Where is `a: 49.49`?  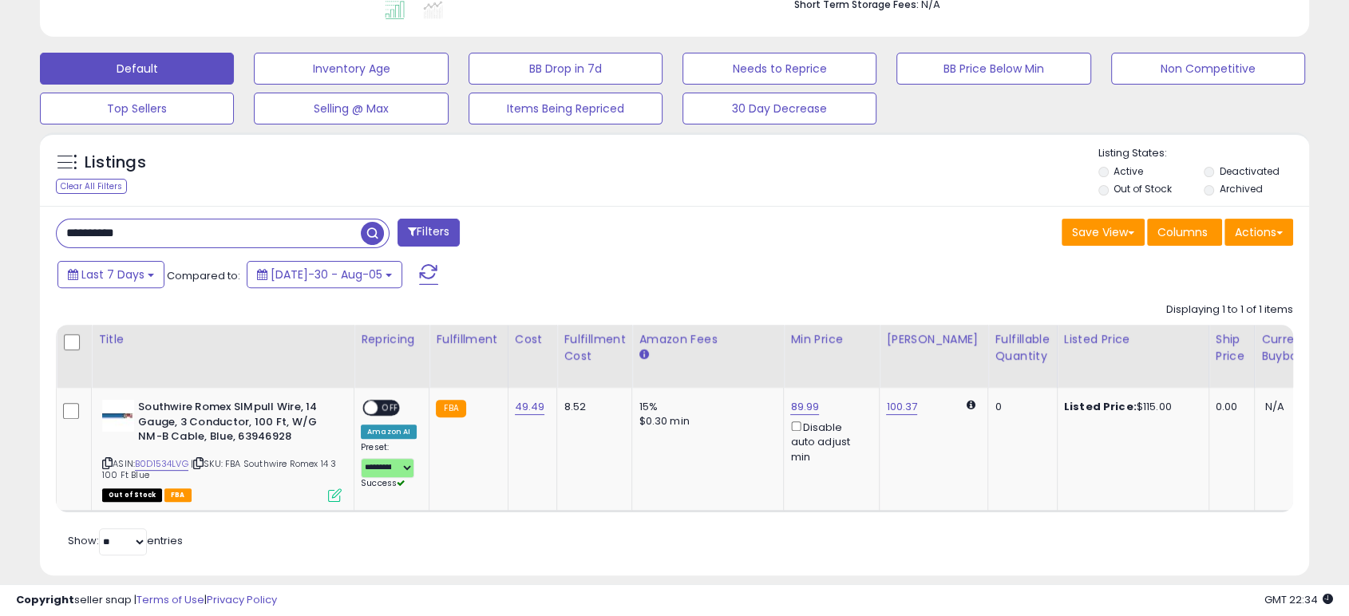 a: 49.49 is located at coordinates (530, 407).